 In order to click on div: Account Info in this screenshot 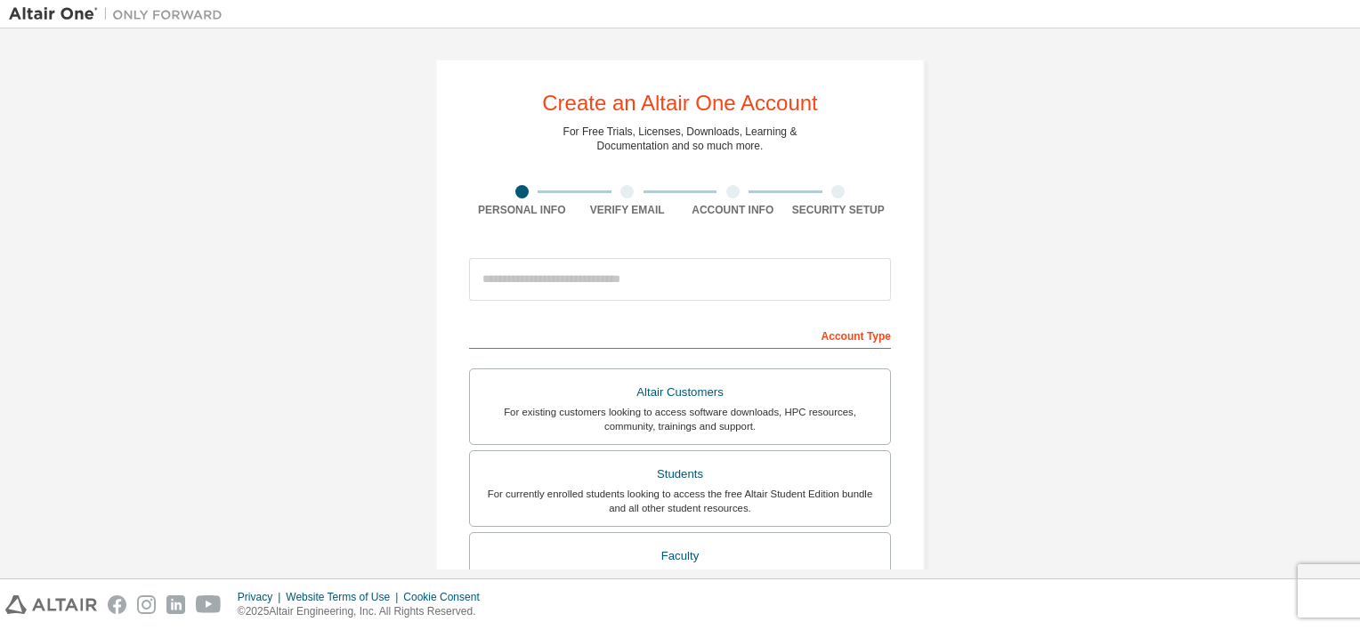, I will do `click(732, 210)`.